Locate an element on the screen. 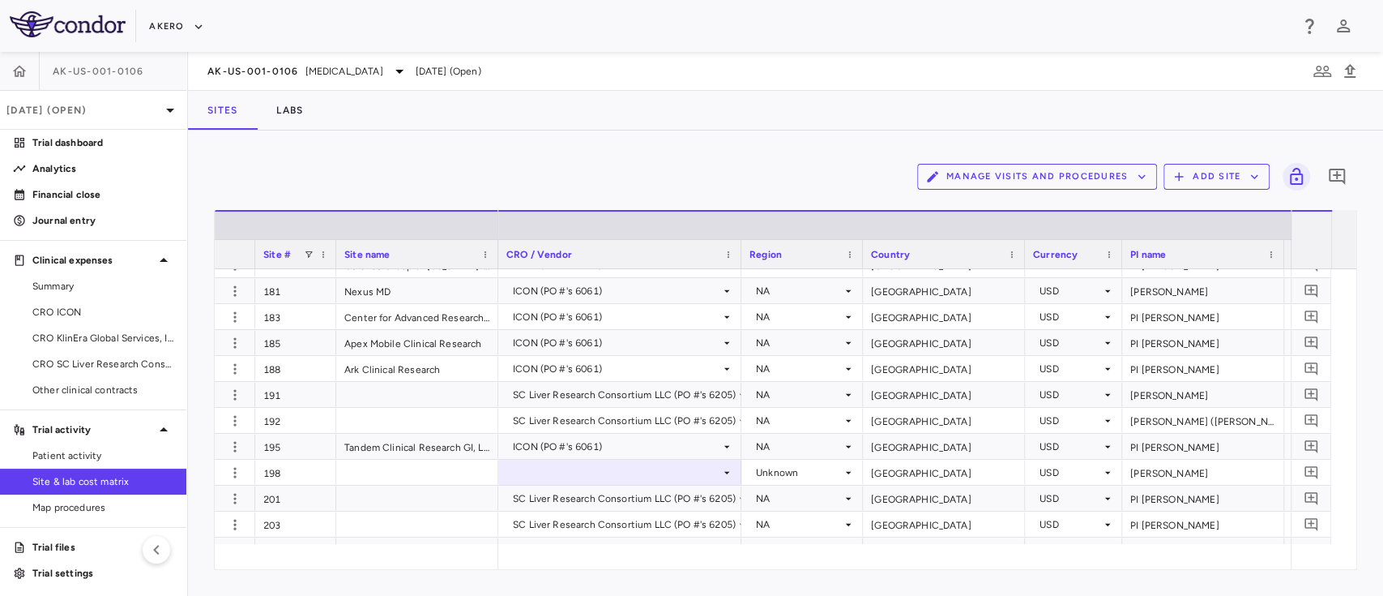  button: Akero is located at coordinates (176, 27).